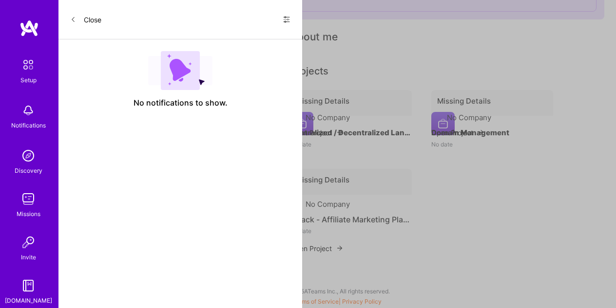 This screenshot has height=308, width=616. Describe the element at coordinates (28, 65) in the screenshot. I see `img: setup` at that location.